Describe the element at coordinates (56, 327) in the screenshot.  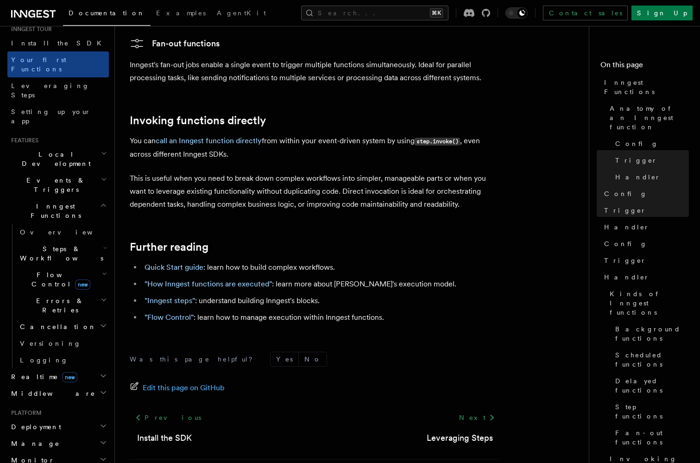
I see `span: Cancellation` at that location.